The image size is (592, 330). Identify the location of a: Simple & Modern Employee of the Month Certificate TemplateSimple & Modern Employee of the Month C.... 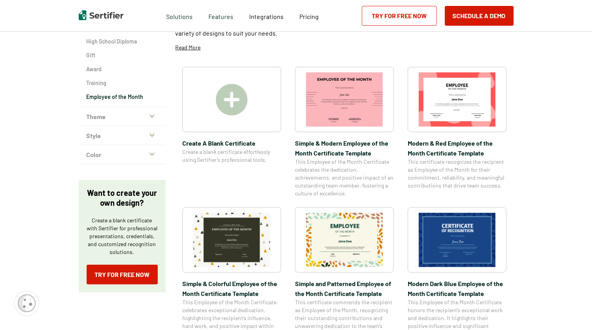
(344, 132).